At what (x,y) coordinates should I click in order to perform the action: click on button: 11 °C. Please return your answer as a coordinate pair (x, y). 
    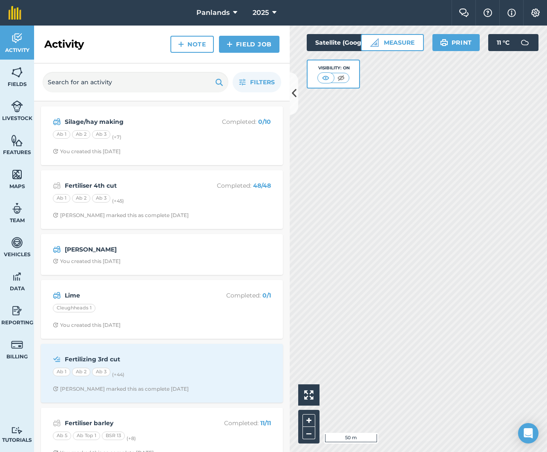
    Looking at the image, I should click on (513, 43).